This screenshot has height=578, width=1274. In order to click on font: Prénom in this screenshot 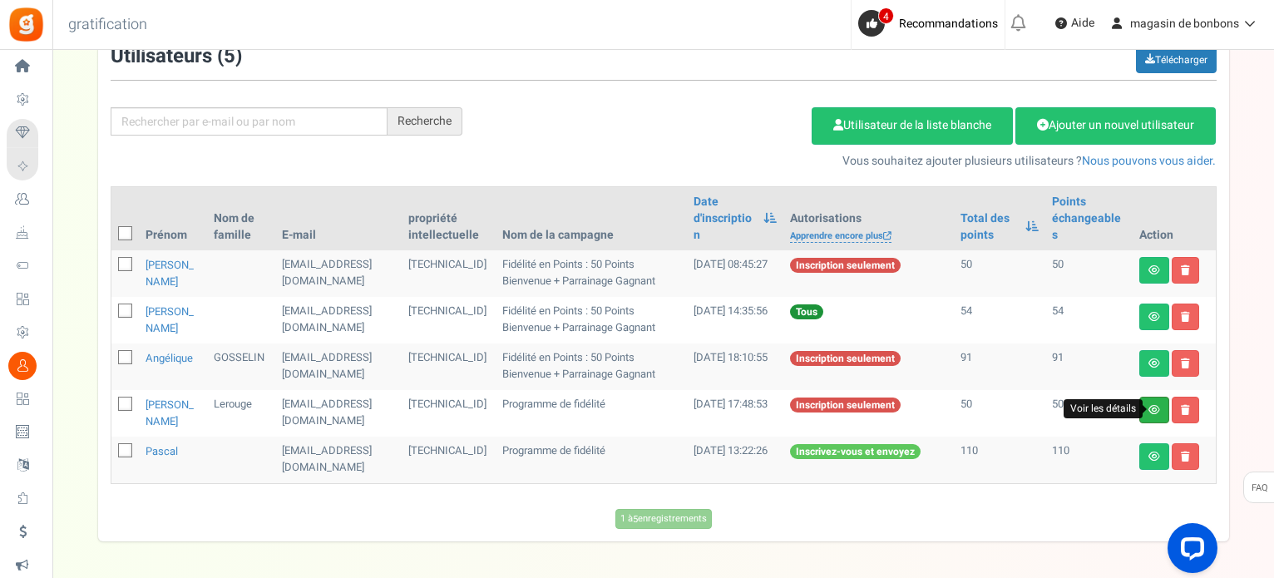, I will do `click(166, 234)`.